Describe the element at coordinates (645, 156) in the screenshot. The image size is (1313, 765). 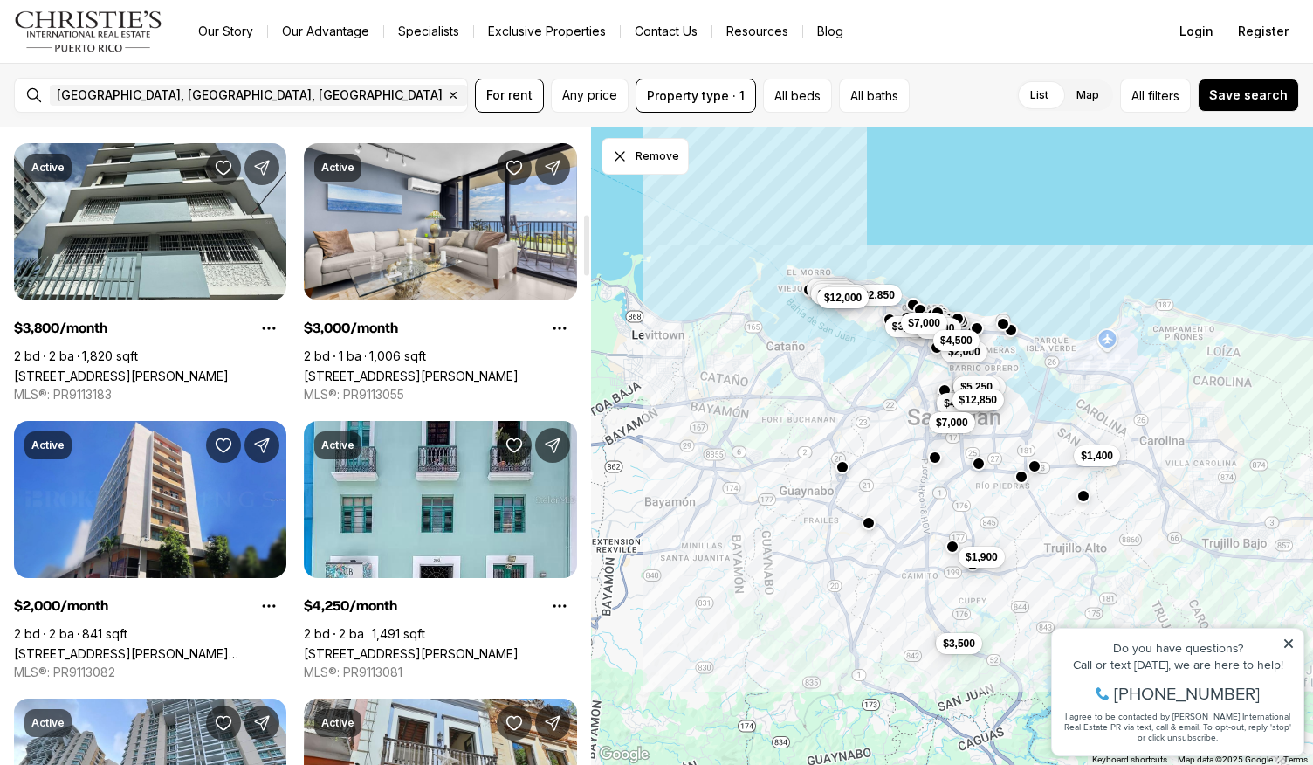
I see `button: Dismiss drawing` at that location.